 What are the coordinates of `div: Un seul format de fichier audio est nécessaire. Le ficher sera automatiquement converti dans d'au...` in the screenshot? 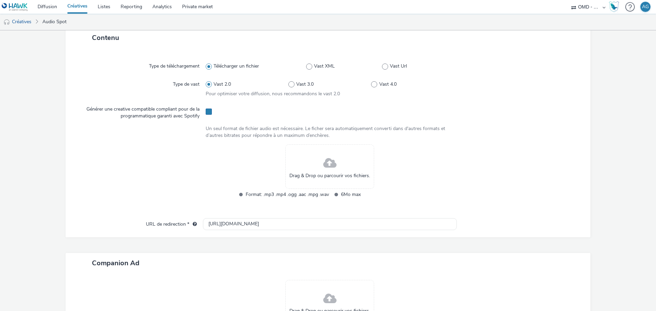 It's located at (330, 132).